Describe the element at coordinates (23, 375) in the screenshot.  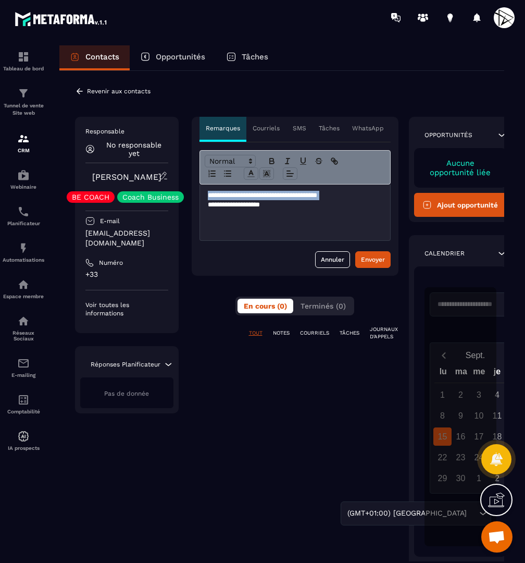
I see `p: E-mailing` at that location.